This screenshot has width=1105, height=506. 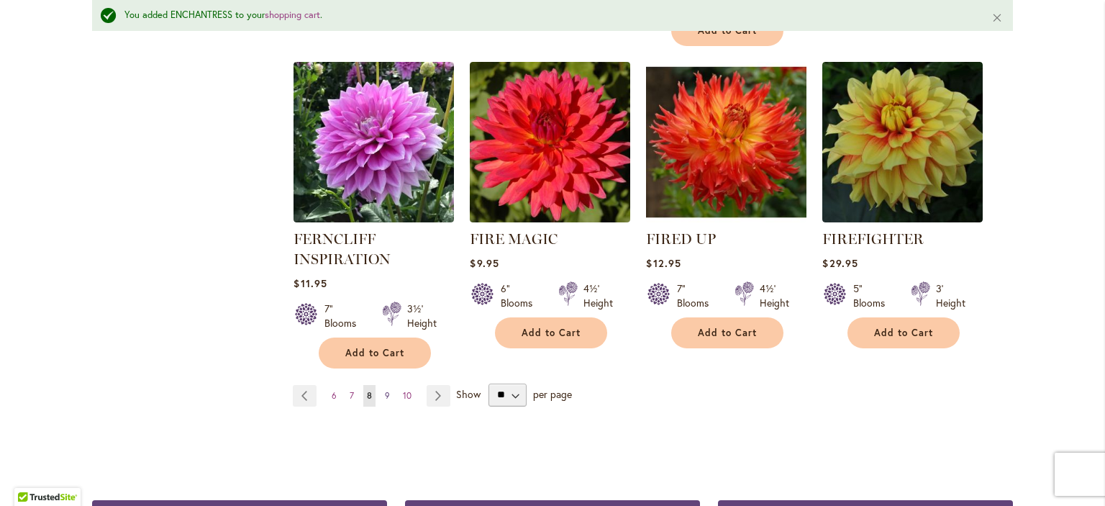 I want to click on a: 9, so click(x=387, y=396).